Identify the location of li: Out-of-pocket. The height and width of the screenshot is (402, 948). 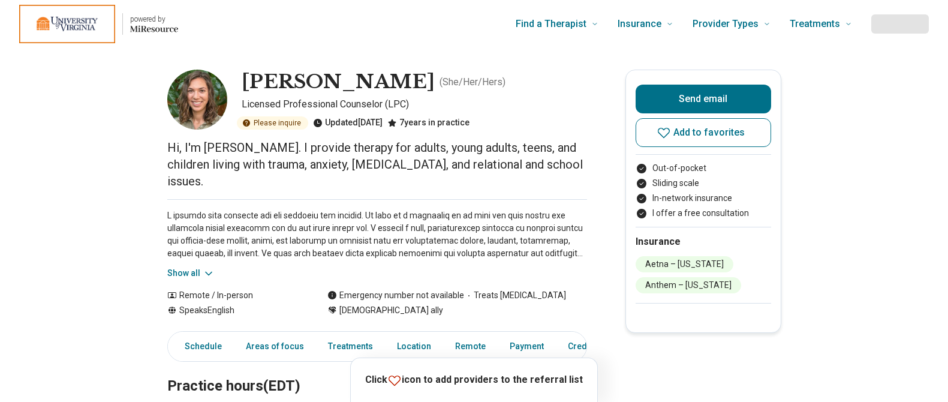
(703, 168).